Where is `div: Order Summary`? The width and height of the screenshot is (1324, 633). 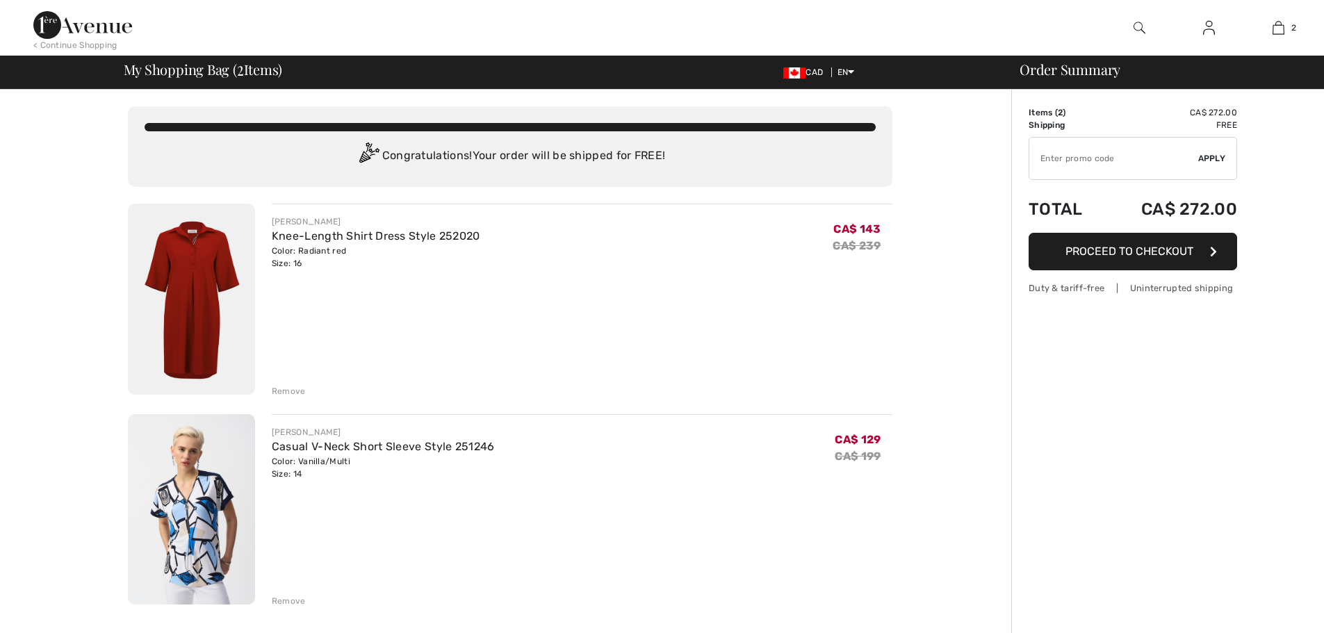 div: Order Summary is located at coordinates (1160, 70).